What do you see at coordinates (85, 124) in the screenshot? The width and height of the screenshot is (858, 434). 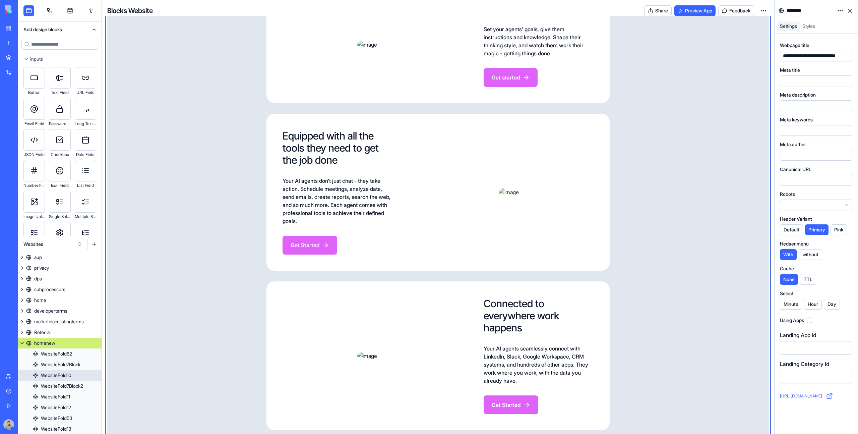 I see `div: Long Text Field` at bounding box center [85, 124].